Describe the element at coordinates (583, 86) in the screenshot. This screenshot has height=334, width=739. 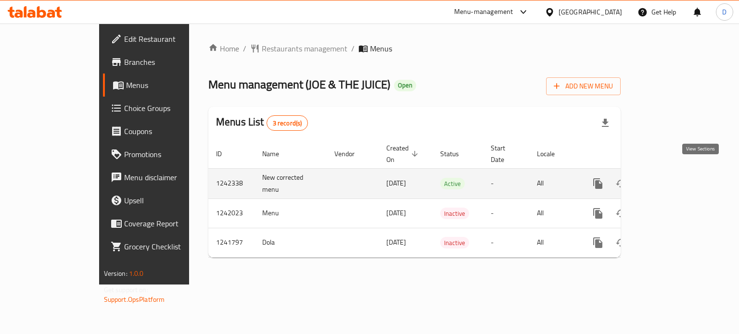
I see `button: Add New Menu` at that location.